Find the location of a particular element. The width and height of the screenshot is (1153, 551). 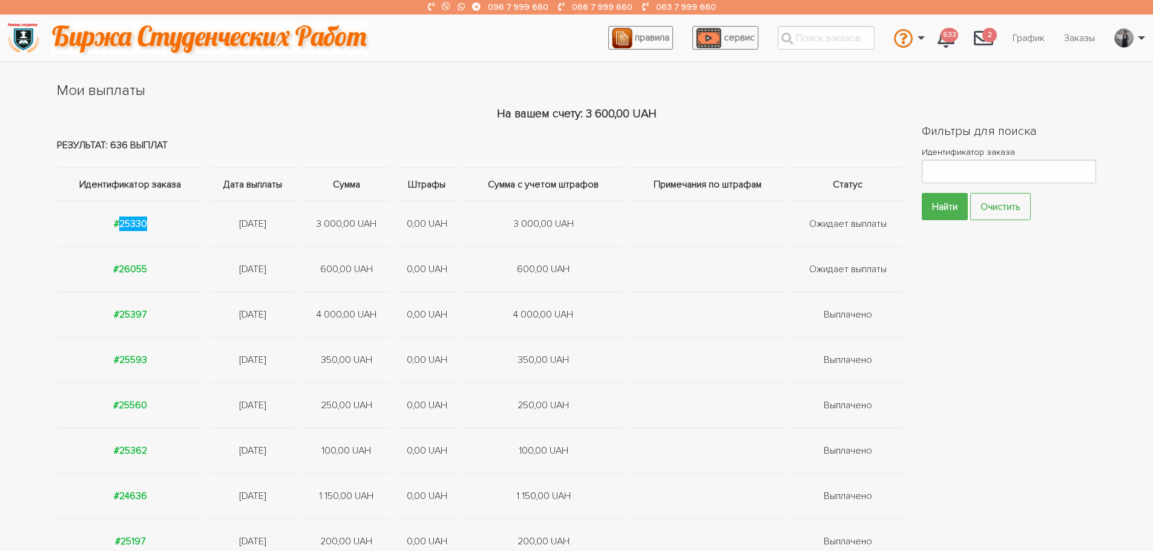

span: 2 is located at coordinates (990, 35).